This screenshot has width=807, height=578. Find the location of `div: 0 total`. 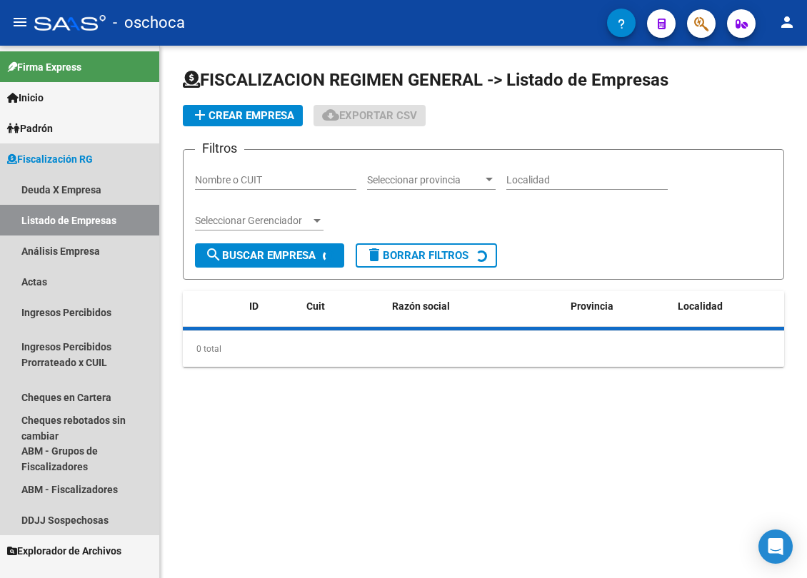

div: 0 total is located at coordinates (483, 349).